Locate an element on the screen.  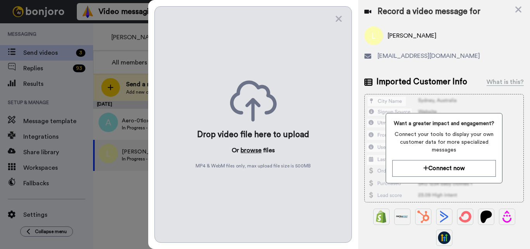
a: Connect now is located at coordinates (444, 168).